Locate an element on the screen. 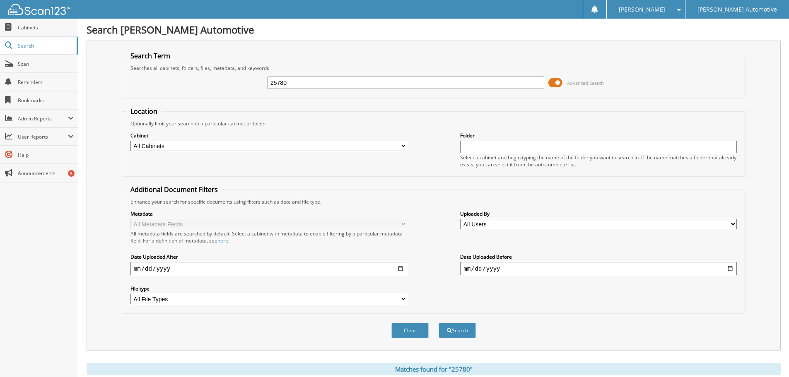 The height and width of the screenshot is (377, 789). span: Reminders is located at coordinates (46, 82).